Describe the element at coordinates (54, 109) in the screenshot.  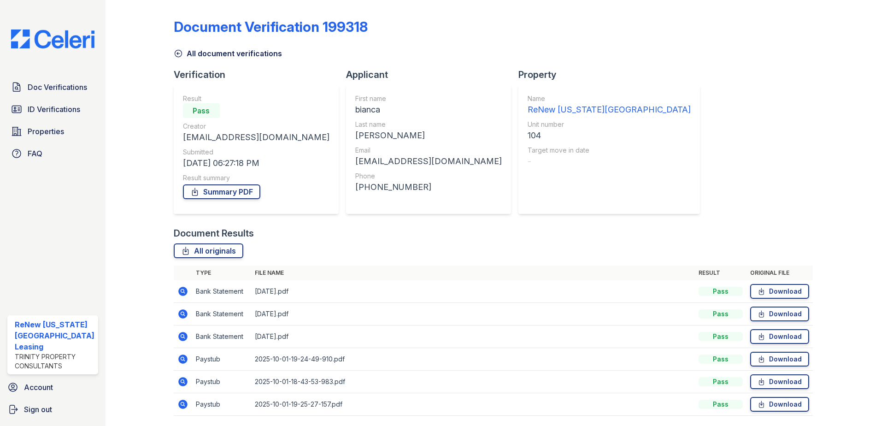
I see `span: ID Verifications` at that location.